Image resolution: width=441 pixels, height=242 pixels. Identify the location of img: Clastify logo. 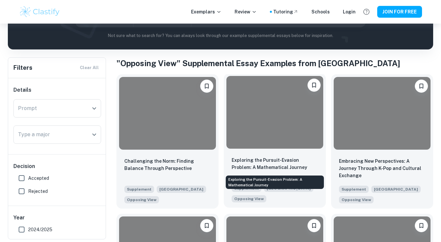
(40, 12).